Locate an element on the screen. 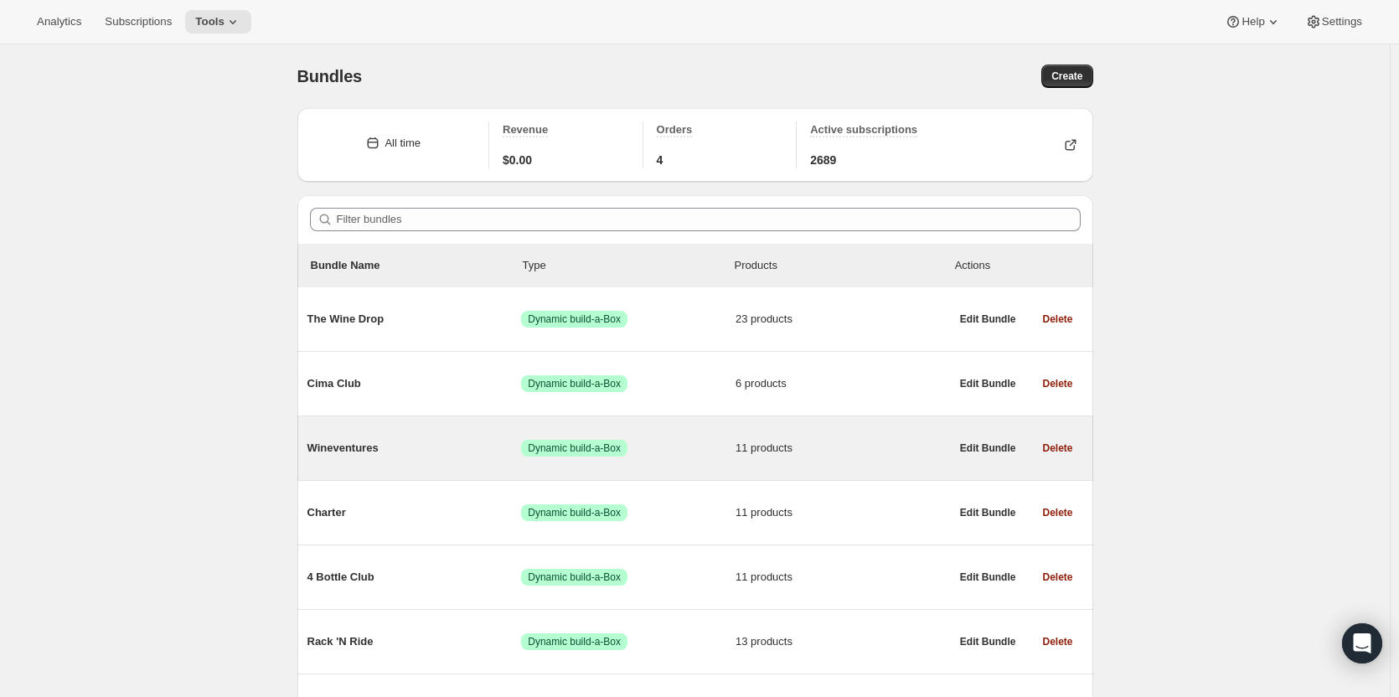 The height and width of the screenshot is (697, 1399). span: 4 Bottle Club is located at coordinates (415, 577).